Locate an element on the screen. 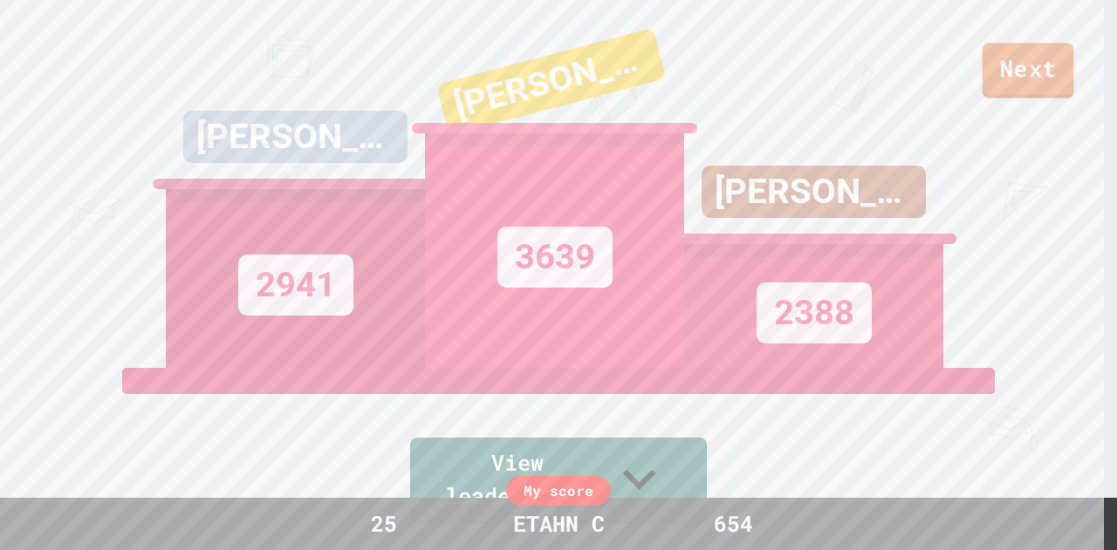 This screenshot has width=1117, height=550. div: 654 is located at coordinates (733, 524).